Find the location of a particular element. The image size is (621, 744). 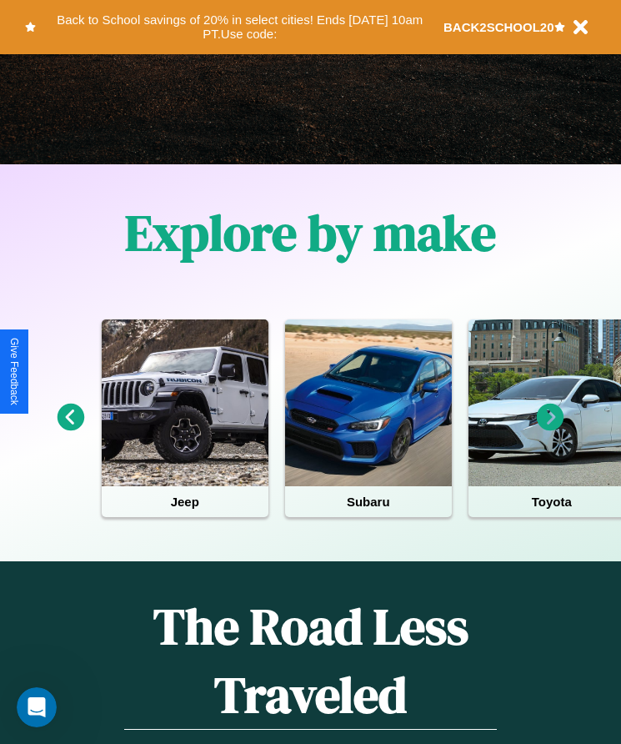

h4: Subaru is located at coordinates (368, 501).